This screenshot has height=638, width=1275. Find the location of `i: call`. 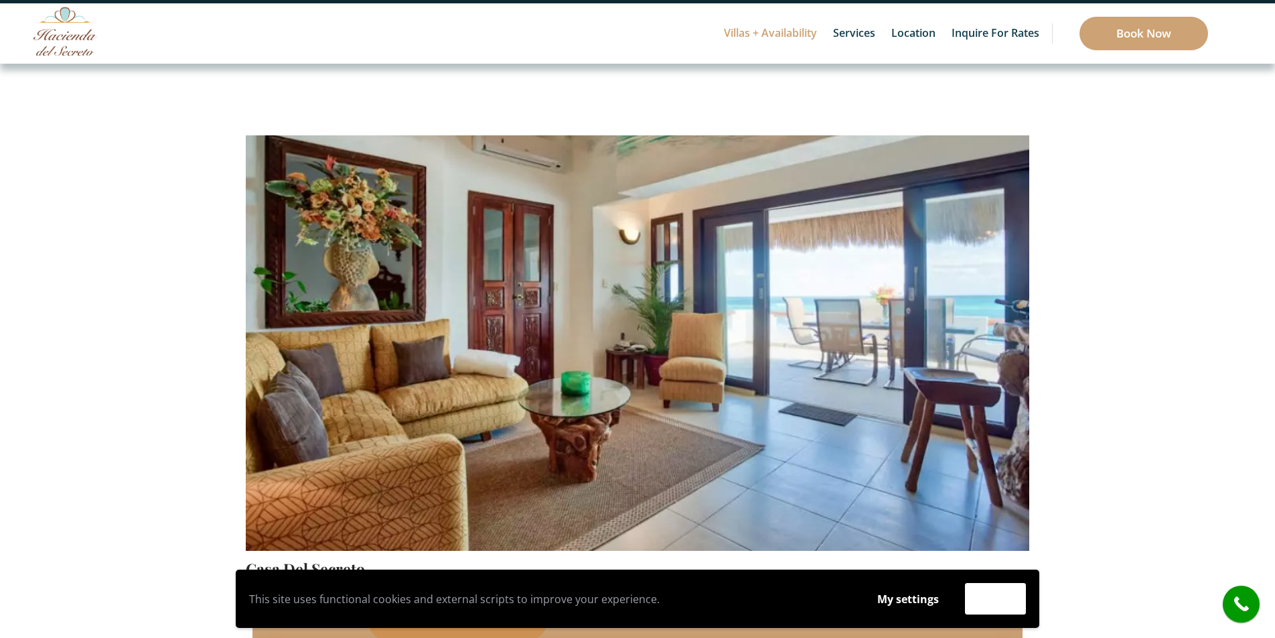

i: call is located at coordinates (1241, 603).